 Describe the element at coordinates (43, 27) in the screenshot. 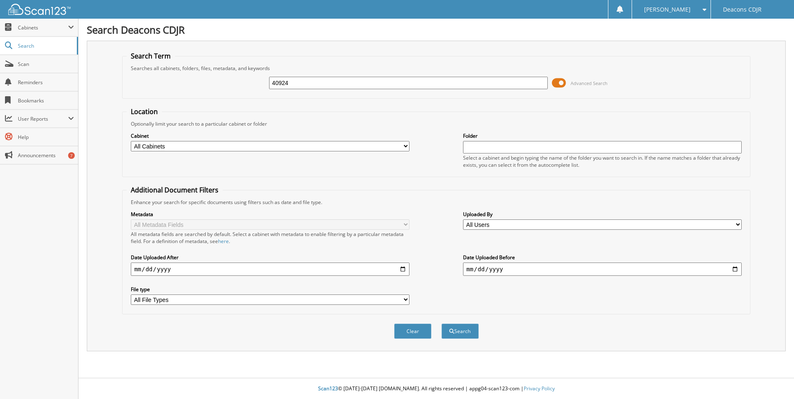

I see `span: Cabinets` at that location.